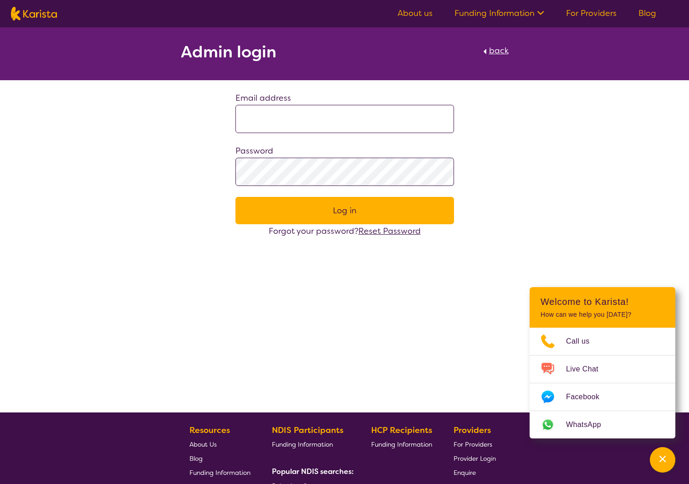 The height and width of the screenshot is (484, 689). What do you see at coordinates (588, 369) in the screenshot?
I see `span: Live Chat` at bounding box center [588, 369].